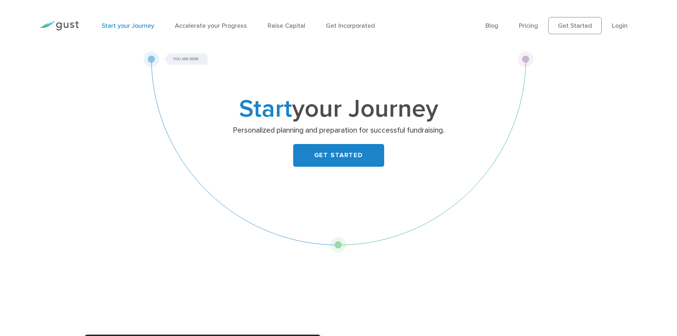 This screenshot has height=336, width=677. I want to click on a: GET STARTED, so click(339, 155).